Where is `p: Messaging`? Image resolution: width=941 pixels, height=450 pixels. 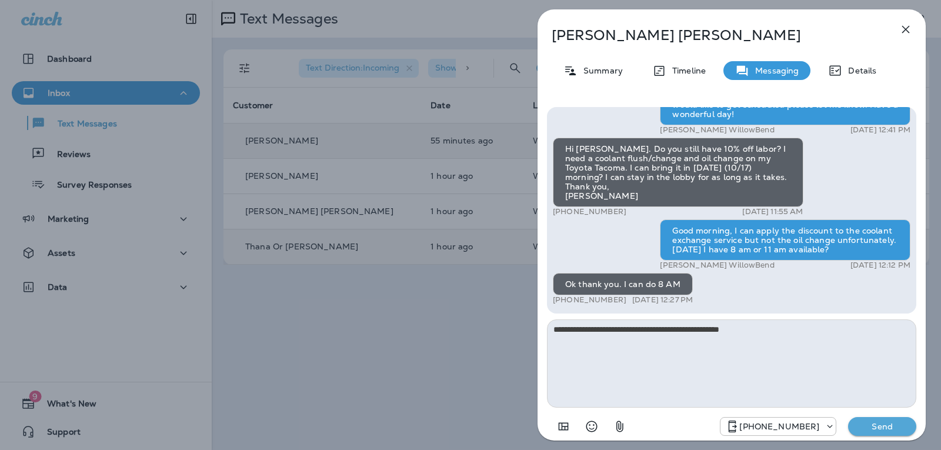
p: Messaging is located at coordinates (774, 71).